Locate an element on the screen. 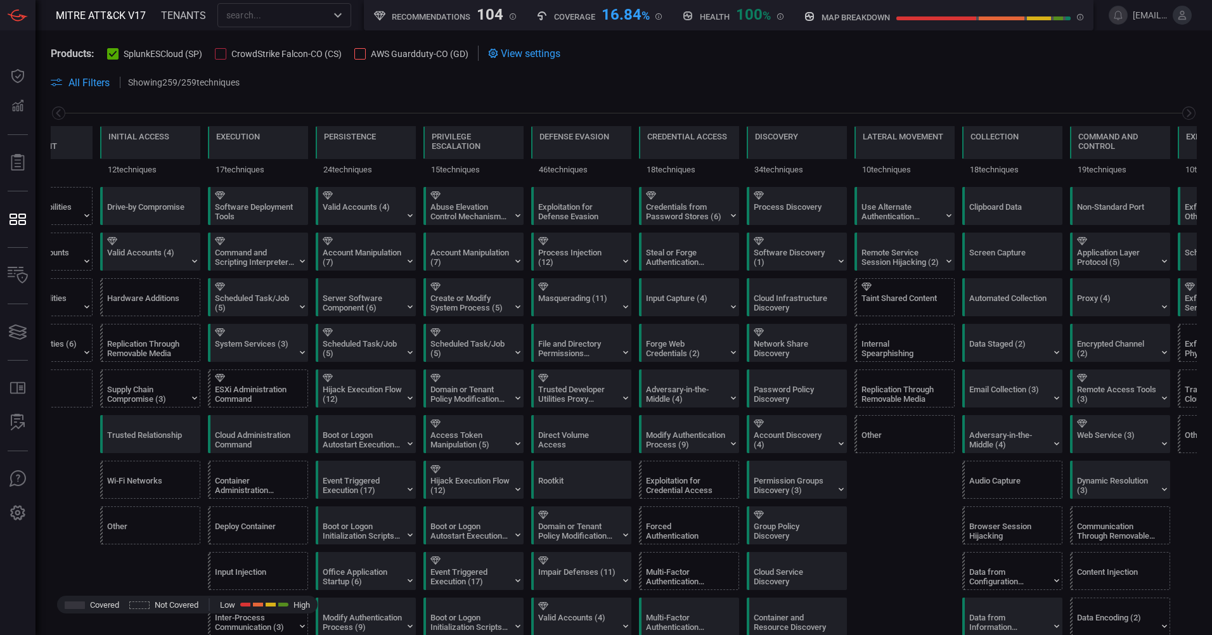 Image resolution: width=1212 pixels, height=635 pixels. div: T1199: Trusted Relationship is located at coordinates (150, 434).